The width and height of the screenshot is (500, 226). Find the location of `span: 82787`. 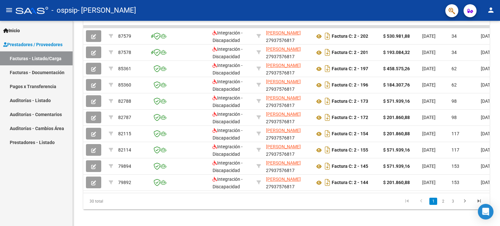

span: 82787 is located at coordinates (125, 118).